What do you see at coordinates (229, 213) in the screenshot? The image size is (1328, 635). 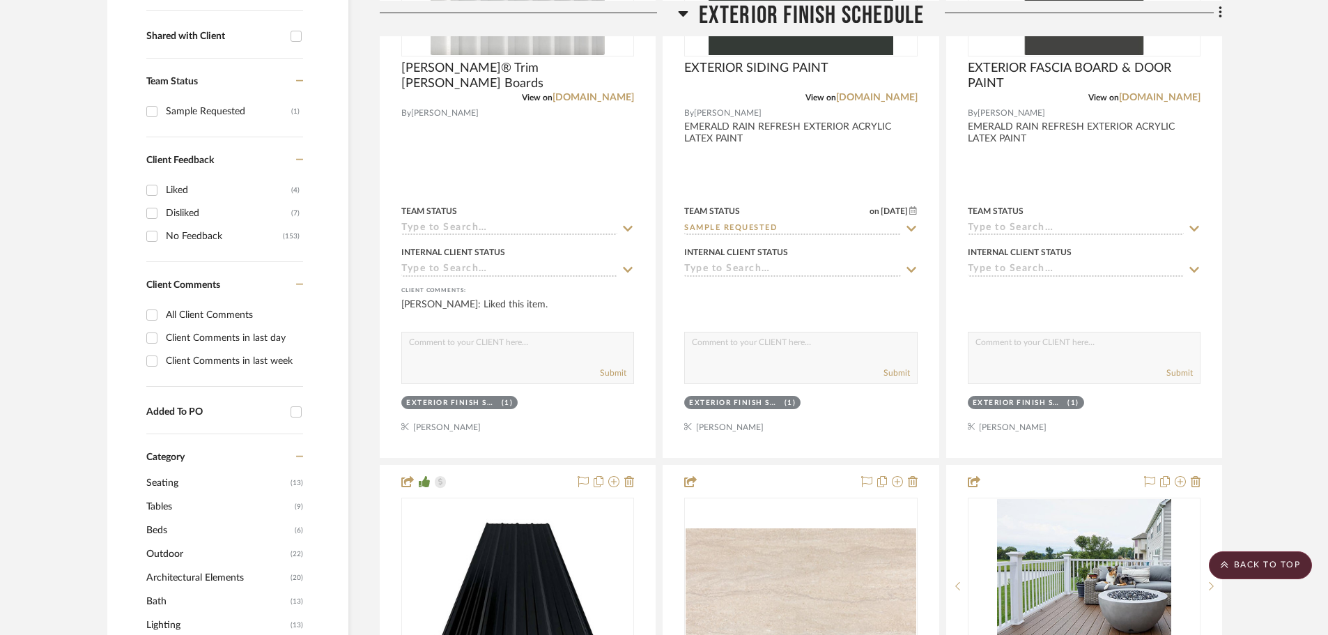 I see `div: Disliked` at bounding box center [229, 213].